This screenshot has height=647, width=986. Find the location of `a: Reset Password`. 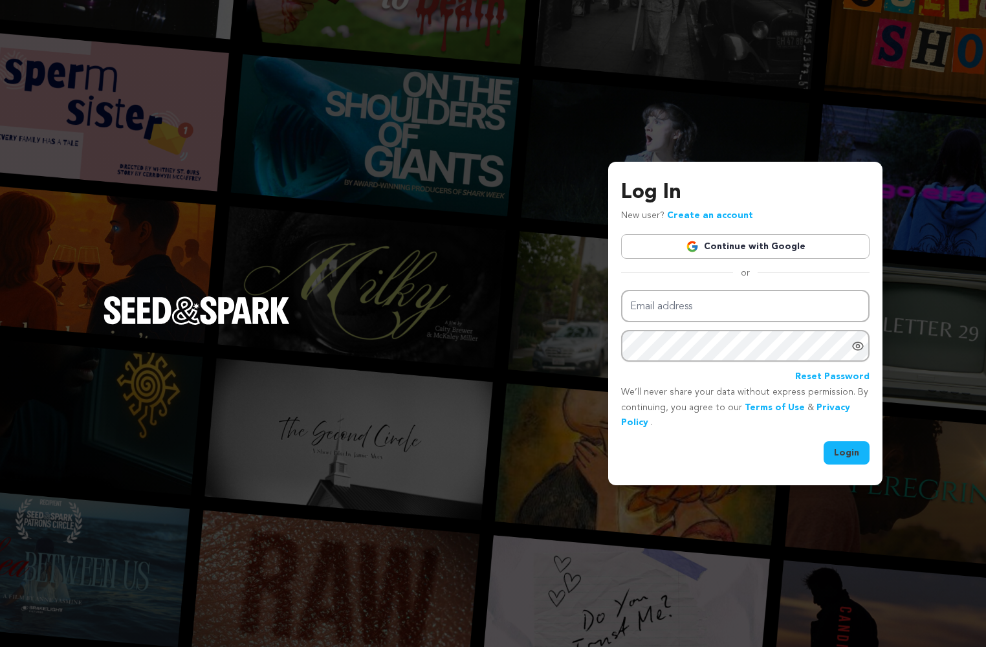

a: Reset Password is located at coordinates (832, 377).